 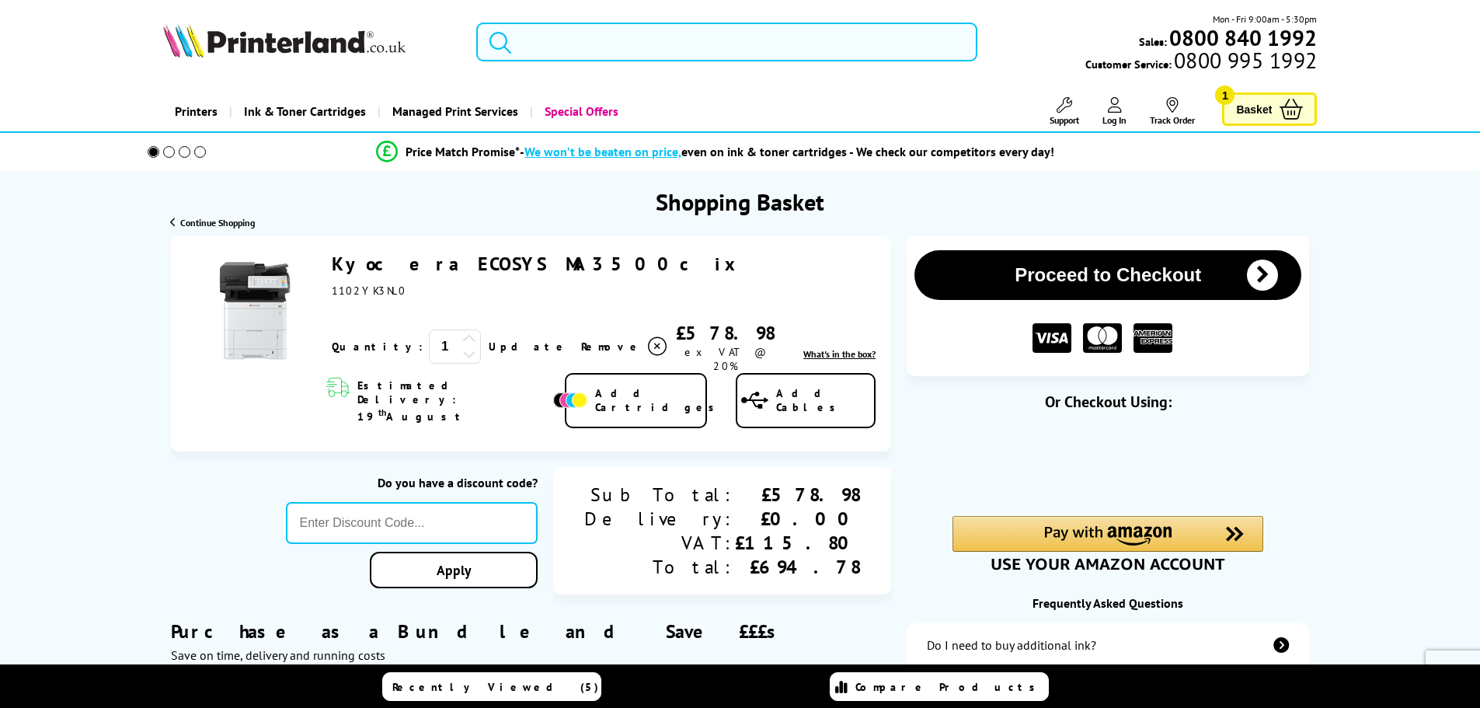 What do you see at coordinates (1243, 37) in the screenshot?
I see `b: 0800 840 1992` at bounding box center [1243, 37].